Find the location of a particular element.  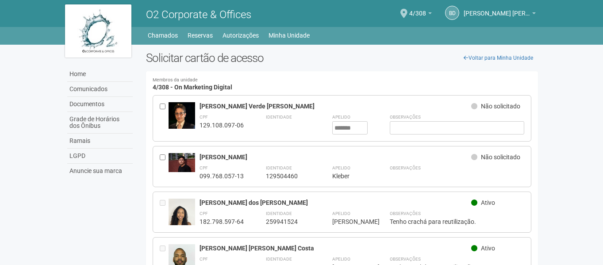

a: Autorizações is located at coordinates (241, 35).